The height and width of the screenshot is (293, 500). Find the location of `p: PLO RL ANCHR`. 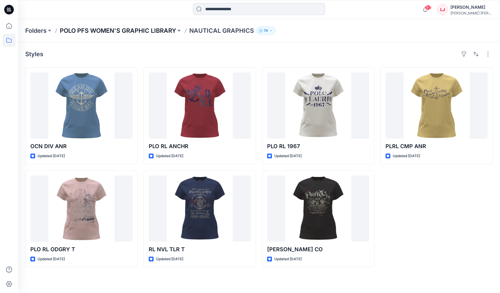

p: PLO RL ANCHR is located at coordinates (200, 146).